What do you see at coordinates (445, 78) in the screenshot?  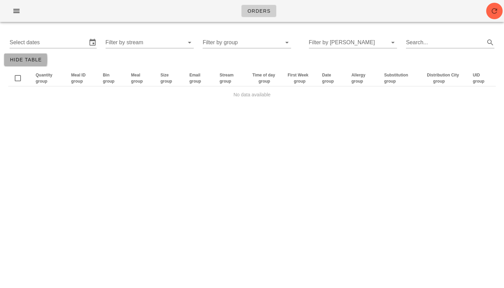 I see `th: Distribution City: Not sorted. Activate to sort ascending.` at bounding box center [445, 78].